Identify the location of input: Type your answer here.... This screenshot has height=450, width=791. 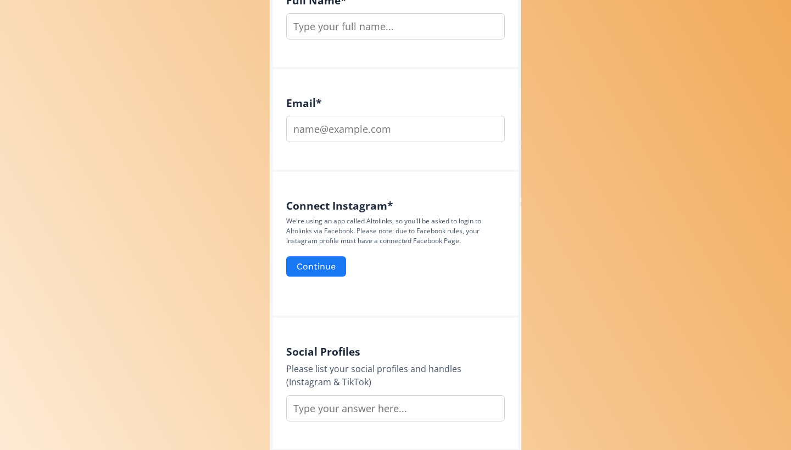
(395, 409).